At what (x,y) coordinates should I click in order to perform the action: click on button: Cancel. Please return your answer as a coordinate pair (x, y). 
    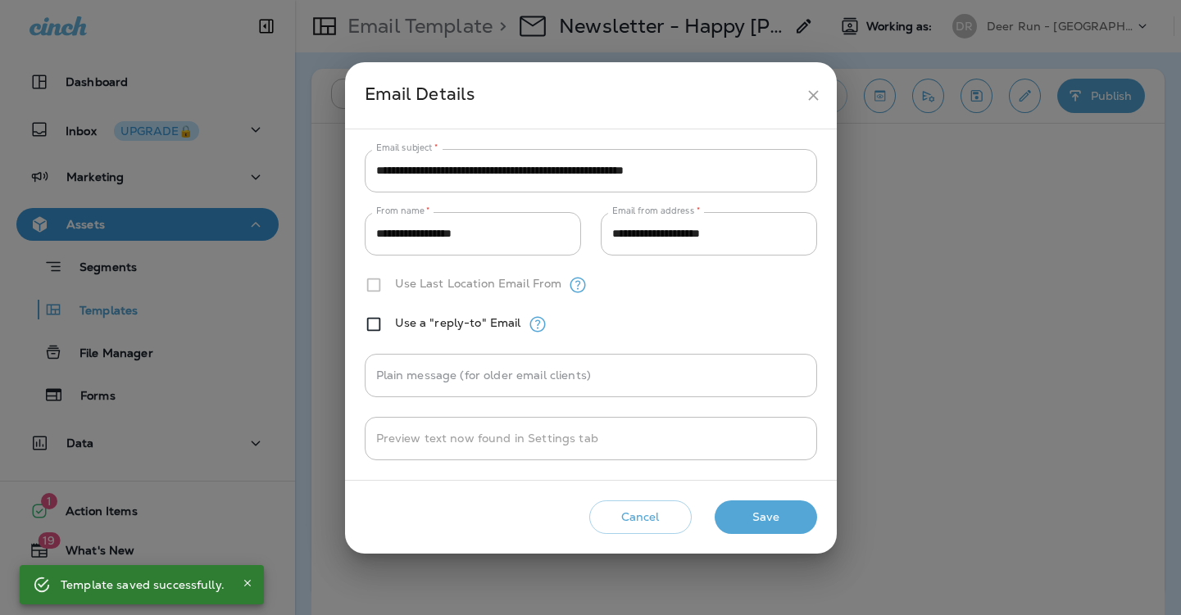
    Looking at the image, I should click on (640, 517).